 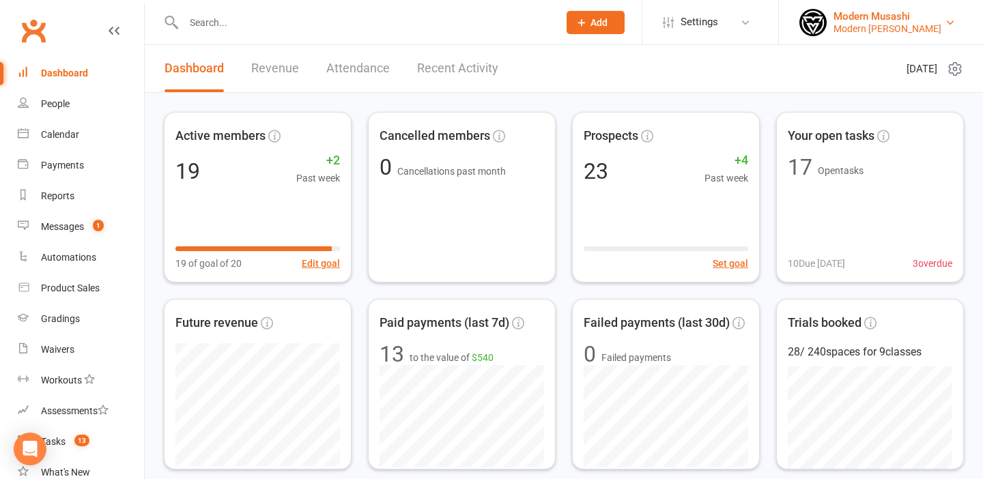 I want to click on span: 1, so click(x=98, y=225).